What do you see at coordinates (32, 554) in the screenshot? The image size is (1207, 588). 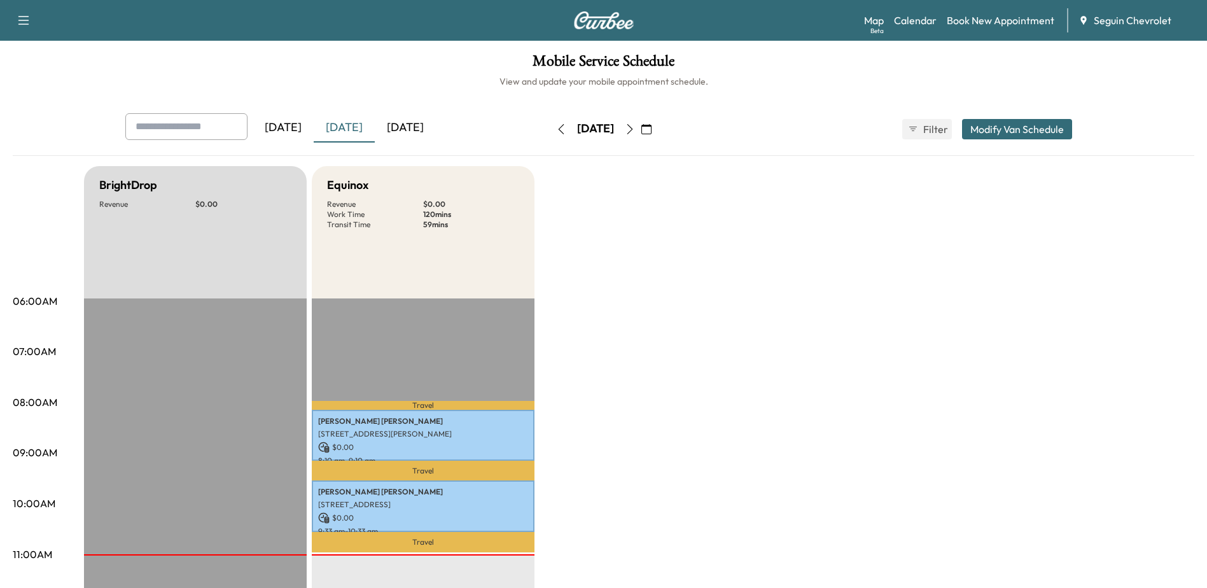 I see `p: 11:00AM` at bounding box center [32, 554].